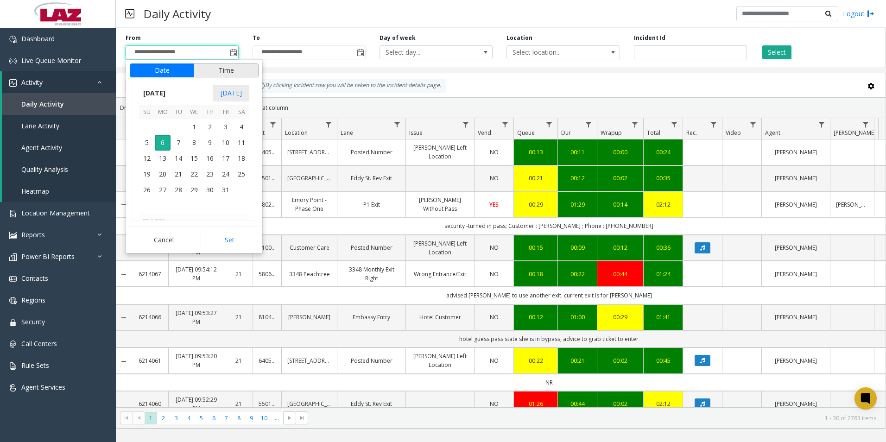 The height and width of the screenshot is (442, 886). What do you see at coordinates (620, 403) in the screenshot?
I see `div: 00:02` at bounding box center [620, 403].